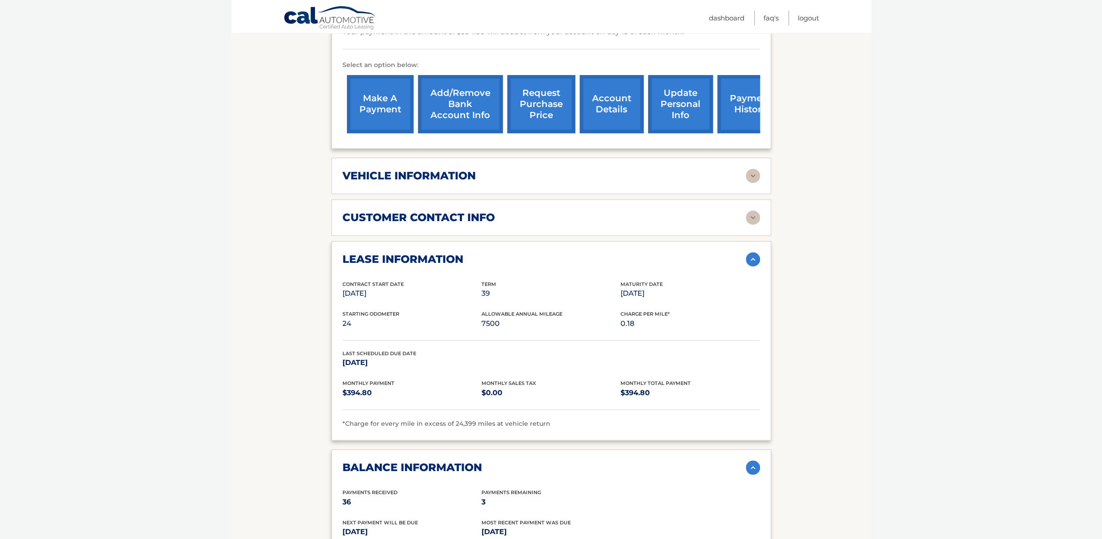  I want to click on a: payment history, so click(750, 104).